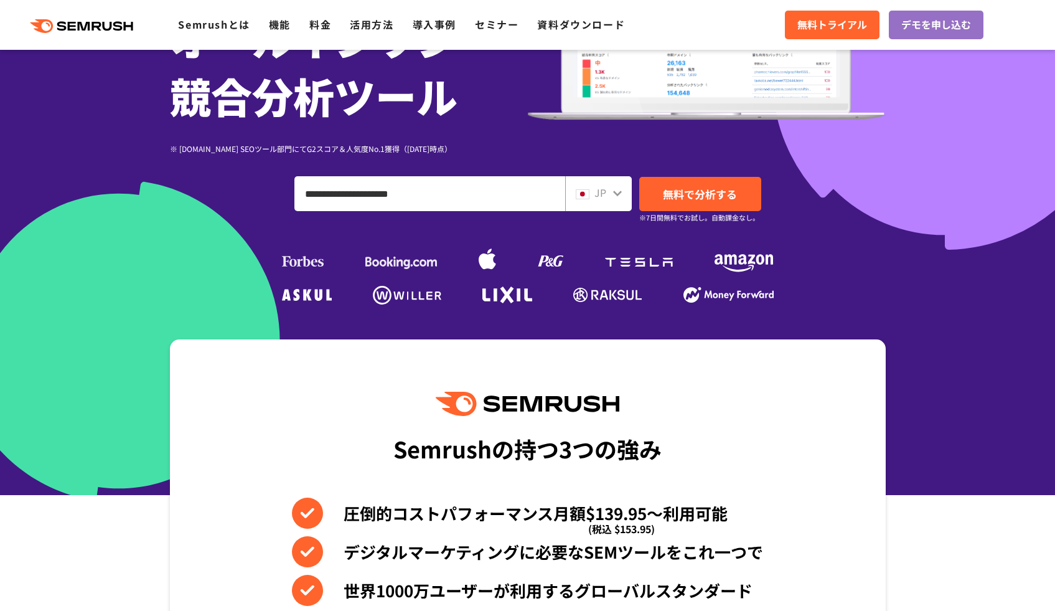  I want to click on a: 無料トライアル, so click(832, 25).